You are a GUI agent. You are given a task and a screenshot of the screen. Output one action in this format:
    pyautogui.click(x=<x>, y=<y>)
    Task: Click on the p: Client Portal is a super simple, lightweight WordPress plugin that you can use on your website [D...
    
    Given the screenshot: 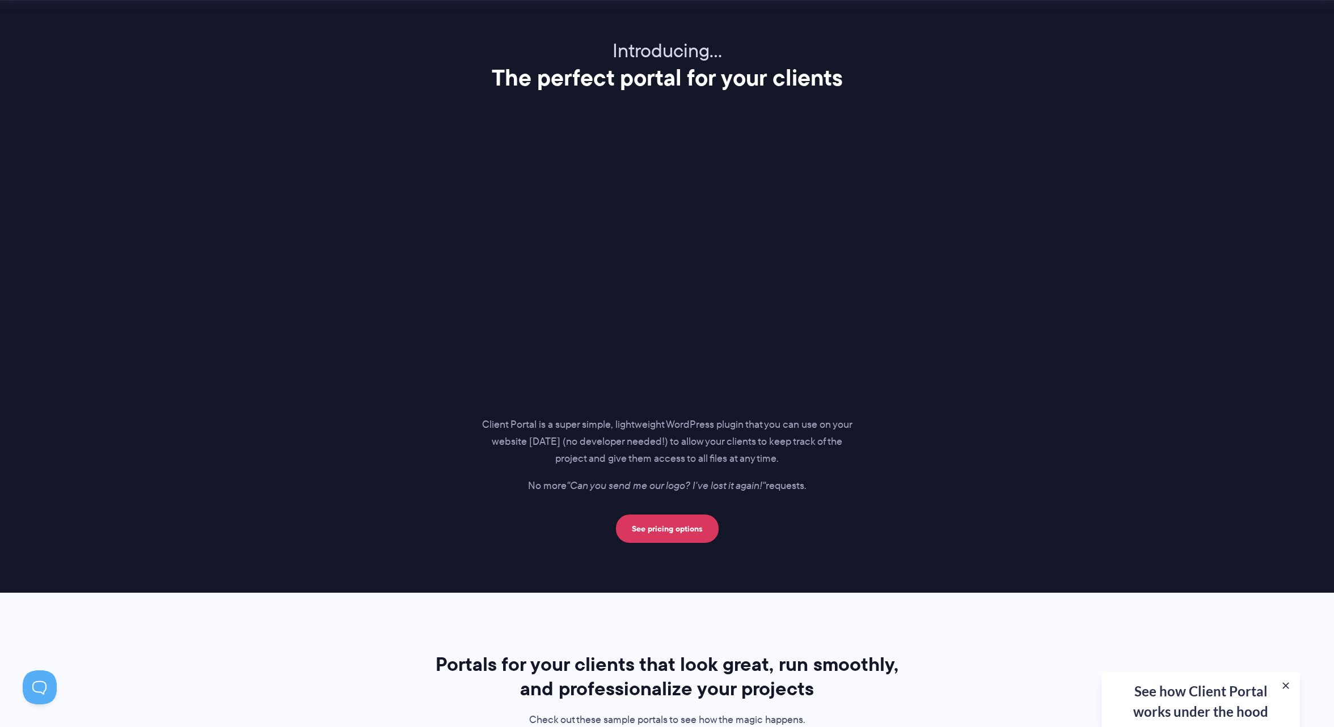 What is the action you would take?
    pyautogui.click(x=667, y=442)
    